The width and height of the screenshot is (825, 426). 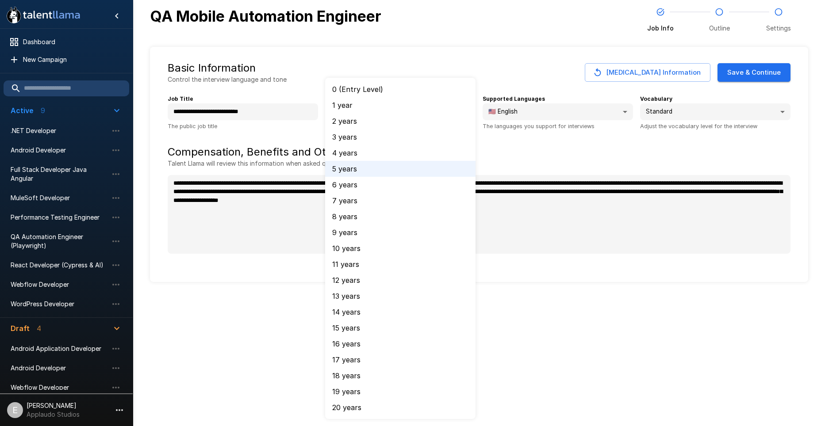 I want to click on li: 5 years, so click(x=400, y=169).